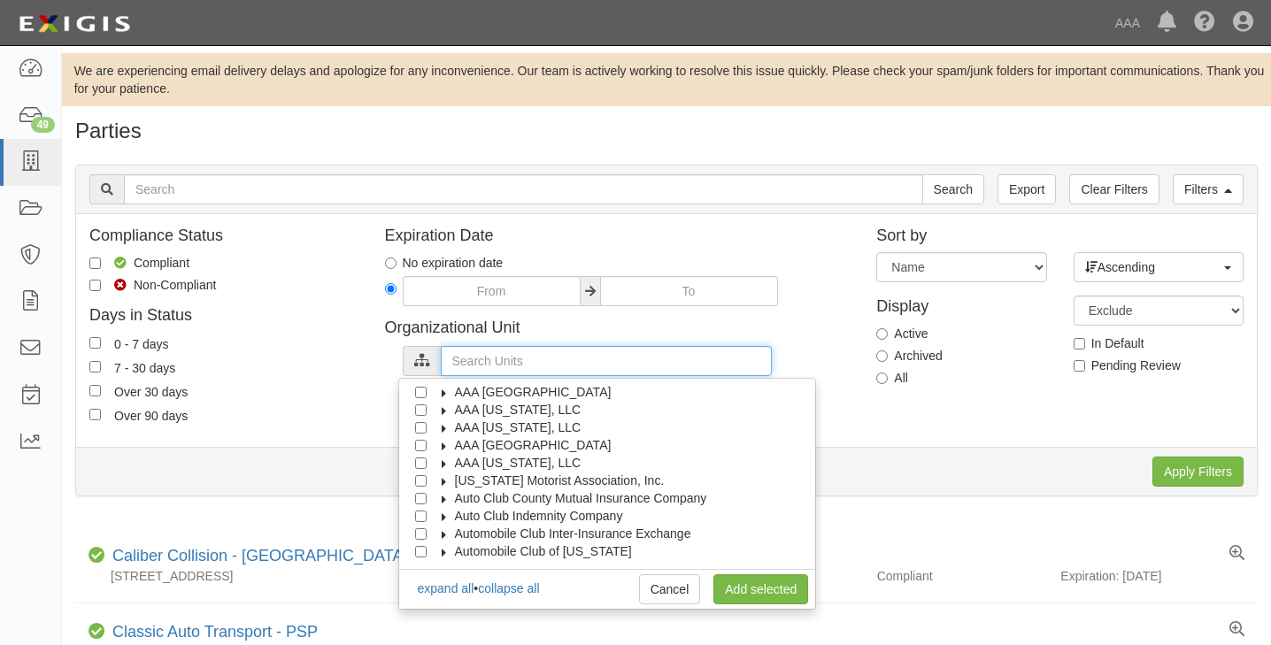 This screenshot has width=1271, height=645. Describe the element at coordinates (666, 80) in the screenshot. I see `div: We are experiencing email delivery delays and apologize for any inconvenience. Our team is active...` at that location.